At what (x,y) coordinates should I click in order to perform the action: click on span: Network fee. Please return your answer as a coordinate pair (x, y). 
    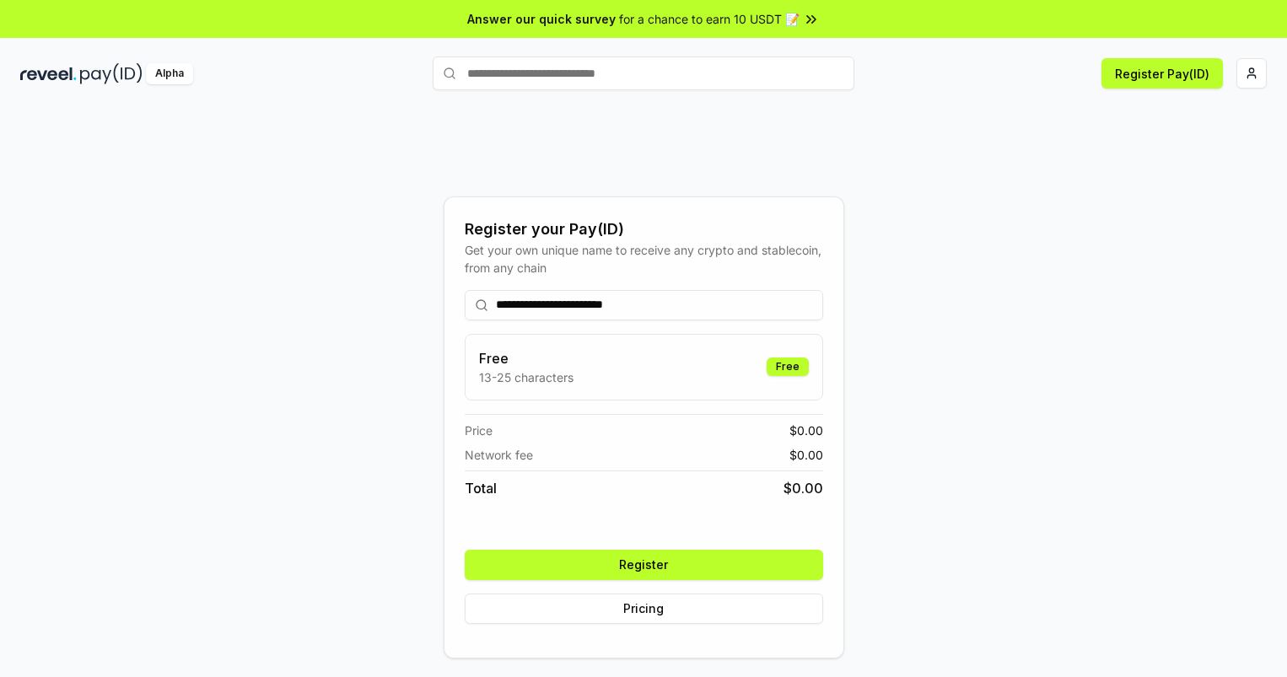
    Looking at the image, I should click on (498, 454).